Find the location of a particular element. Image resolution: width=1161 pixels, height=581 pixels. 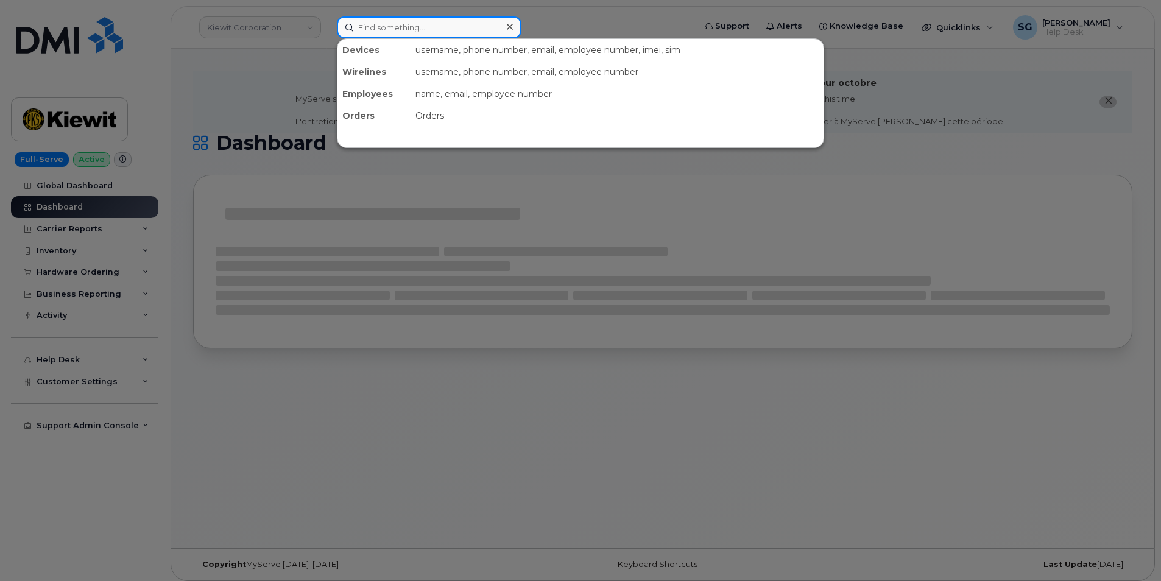

div: username, phone number, email, employee number, imei, sim is located at coordinates (617, 50).